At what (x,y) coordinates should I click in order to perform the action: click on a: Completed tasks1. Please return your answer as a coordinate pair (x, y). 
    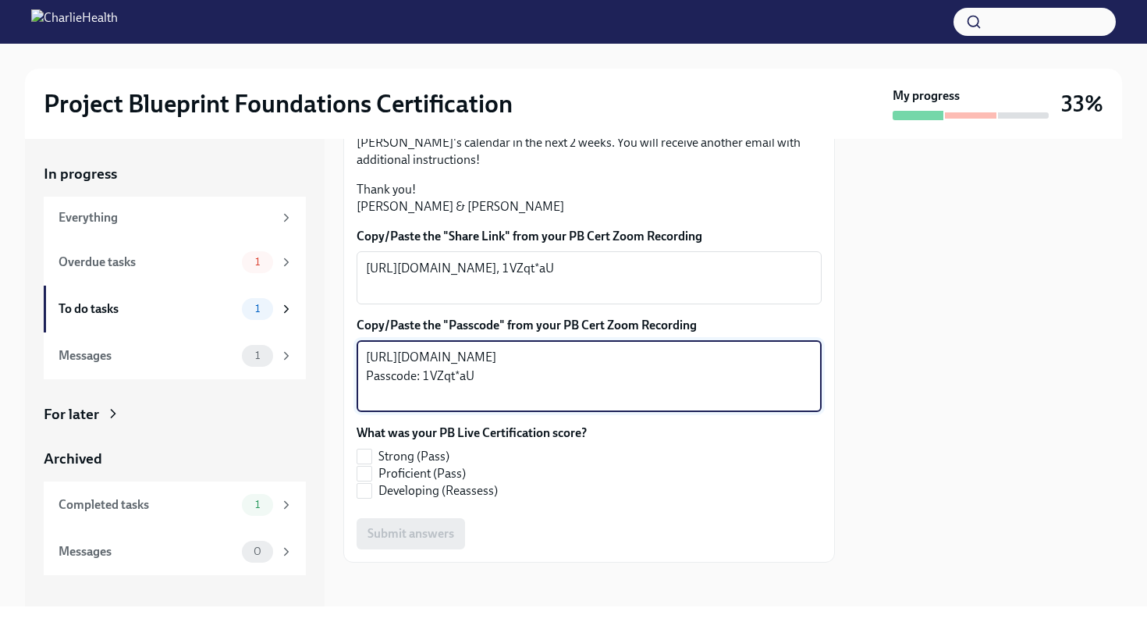
    Looking at the image, I should click on (175, 505).